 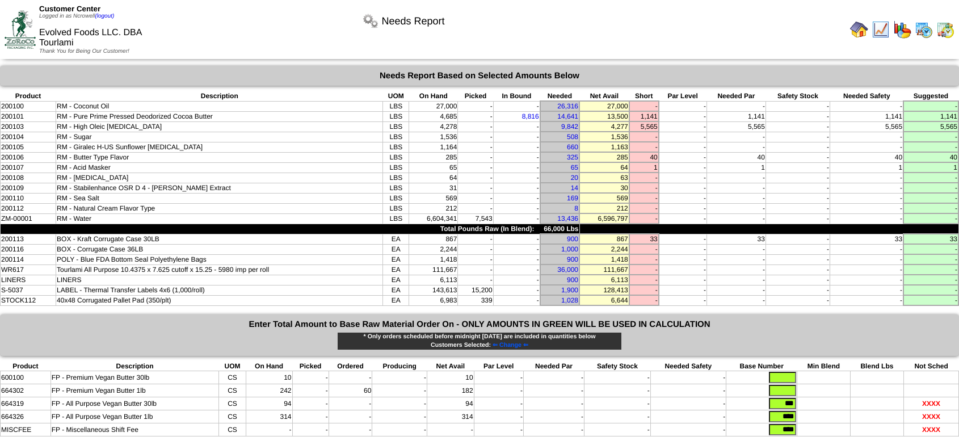 What do you see at coordinates (220, 290) in the screenshot?
I see `td: LABEL - Thermal Transfer Labels 4x6 (1,000/roll)` at bounding box center [220, 290].